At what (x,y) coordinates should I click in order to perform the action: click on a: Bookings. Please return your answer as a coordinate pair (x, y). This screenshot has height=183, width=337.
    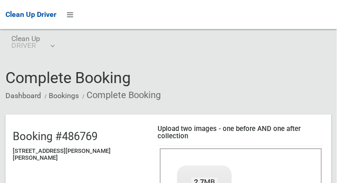
    Looking at the image, I should click on (64, 95).